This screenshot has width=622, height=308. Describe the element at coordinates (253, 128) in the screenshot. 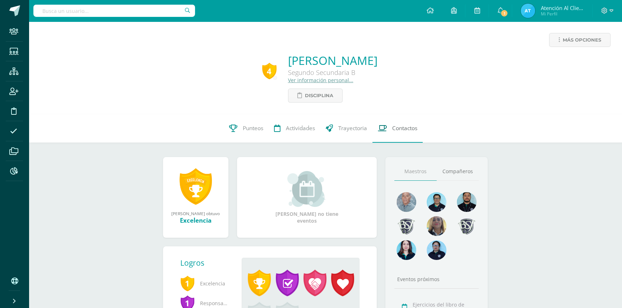

I see `span: Punteos` at that location.